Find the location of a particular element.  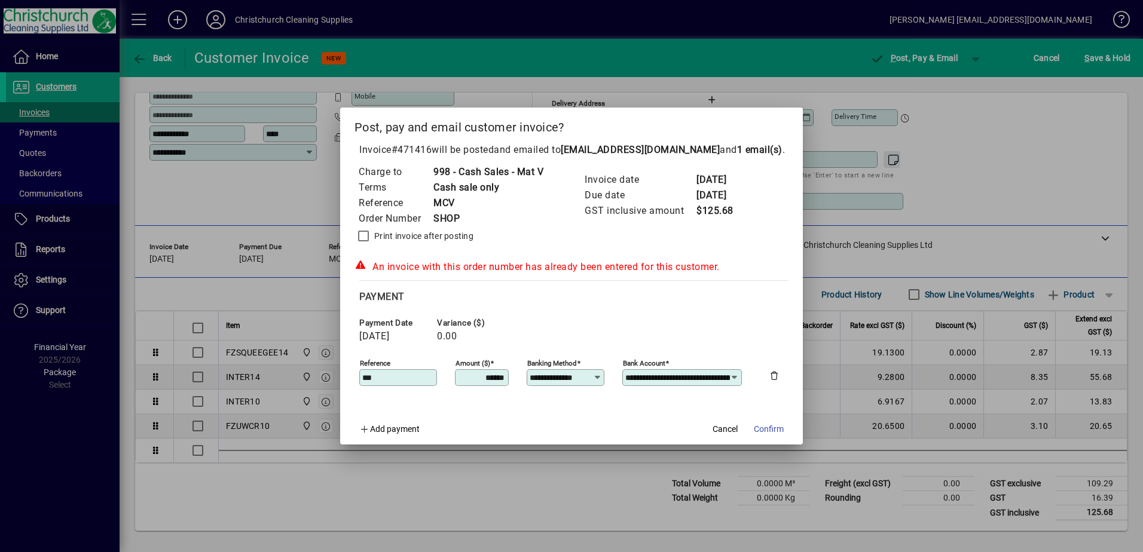

mat-label: Reference is located at coordinates (375, 364).